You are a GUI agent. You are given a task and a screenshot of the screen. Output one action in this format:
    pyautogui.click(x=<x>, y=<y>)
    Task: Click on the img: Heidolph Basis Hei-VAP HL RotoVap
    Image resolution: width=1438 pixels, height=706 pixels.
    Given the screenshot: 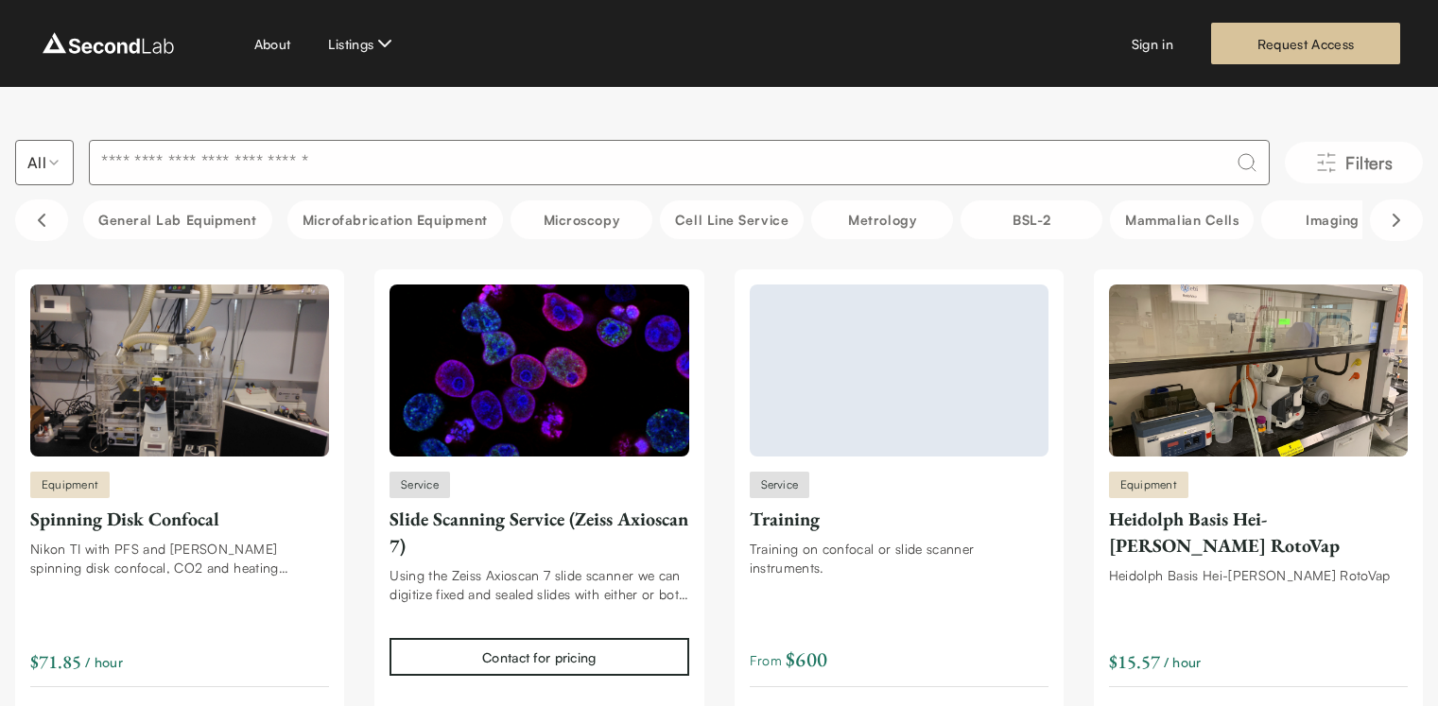 What is the action you would take?
    pyautogui.click(x=1258, y=370)
    